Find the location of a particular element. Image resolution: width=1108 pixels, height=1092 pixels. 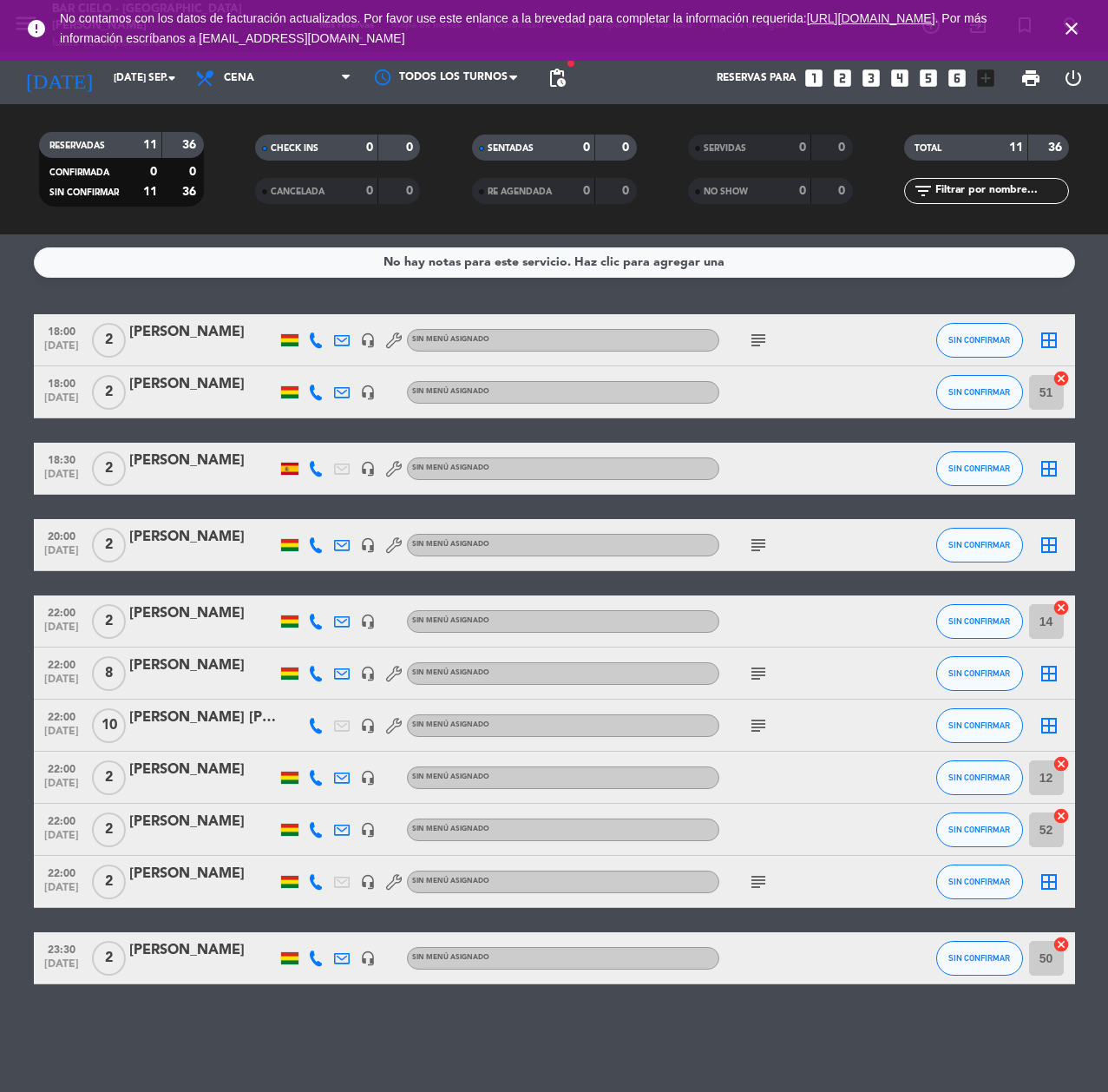

span: CONFIRMADA is located at coordinates (79, 173).